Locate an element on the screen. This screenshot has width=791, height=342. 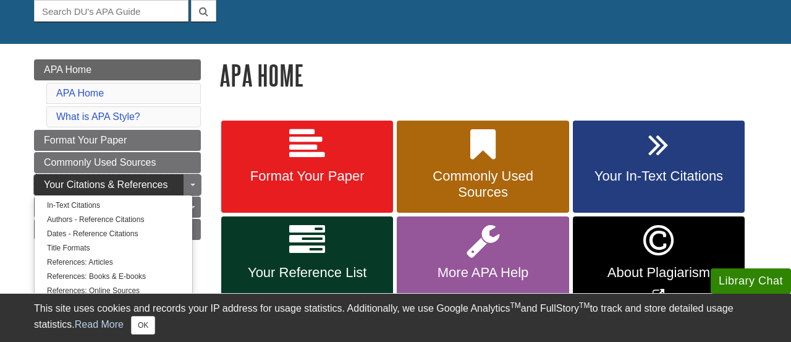
a: Your Reference List is located at coordinates (307, 263).